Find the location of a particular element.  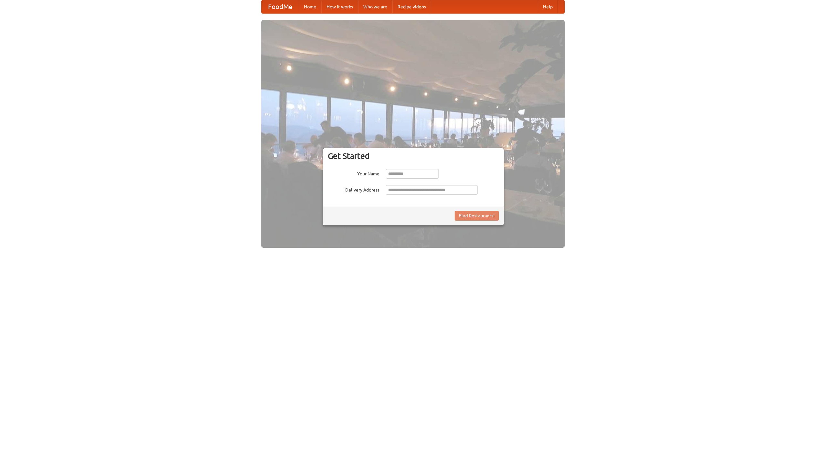

a: How it works is located at coordinates (340, 7).